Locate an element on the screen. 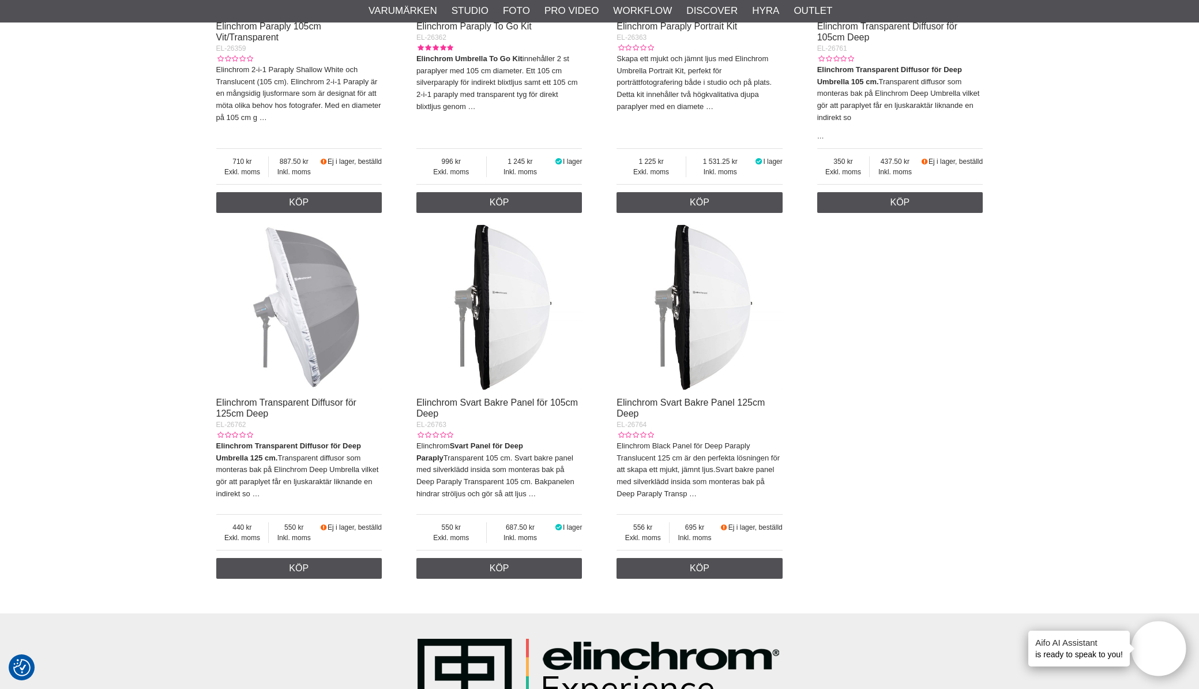  span: 350 is located at coordinates (843, 162).